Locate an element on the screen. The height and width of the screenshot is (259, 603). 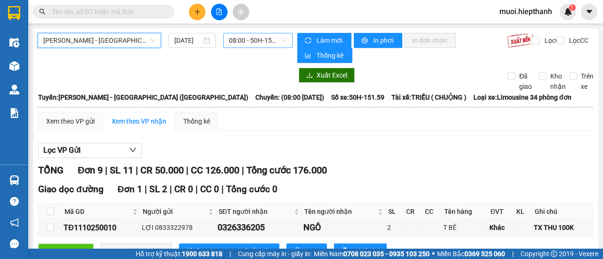
span: down is located at coordinates (133, 150).